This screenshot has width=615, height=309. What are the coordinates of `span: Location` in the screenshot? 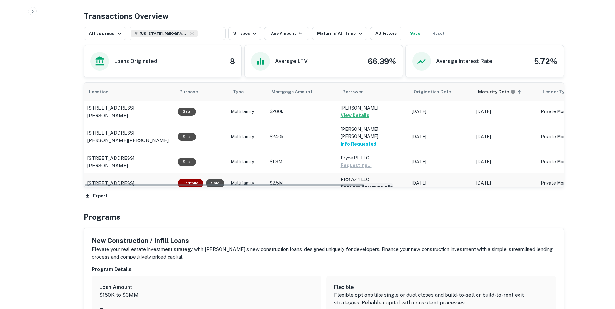 It's located at (103, 92).